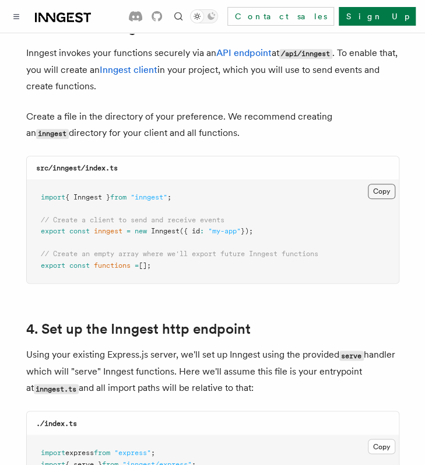 The image size is (425, 465). Describe the element at coordinates (141, 231) in the screenshot. I see `span: new` at that location.